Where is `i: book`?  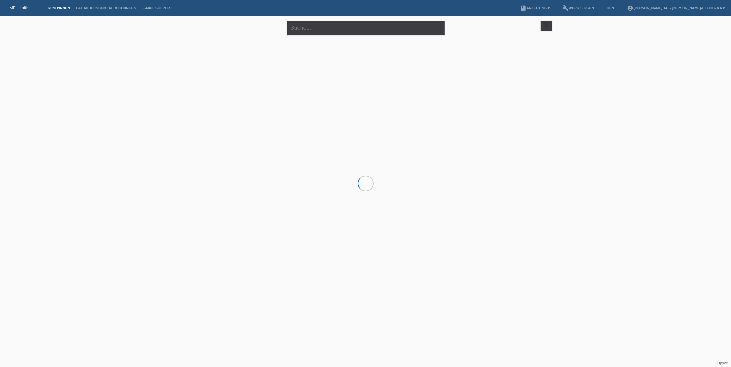
i: book is located at coordinates (523, 8).